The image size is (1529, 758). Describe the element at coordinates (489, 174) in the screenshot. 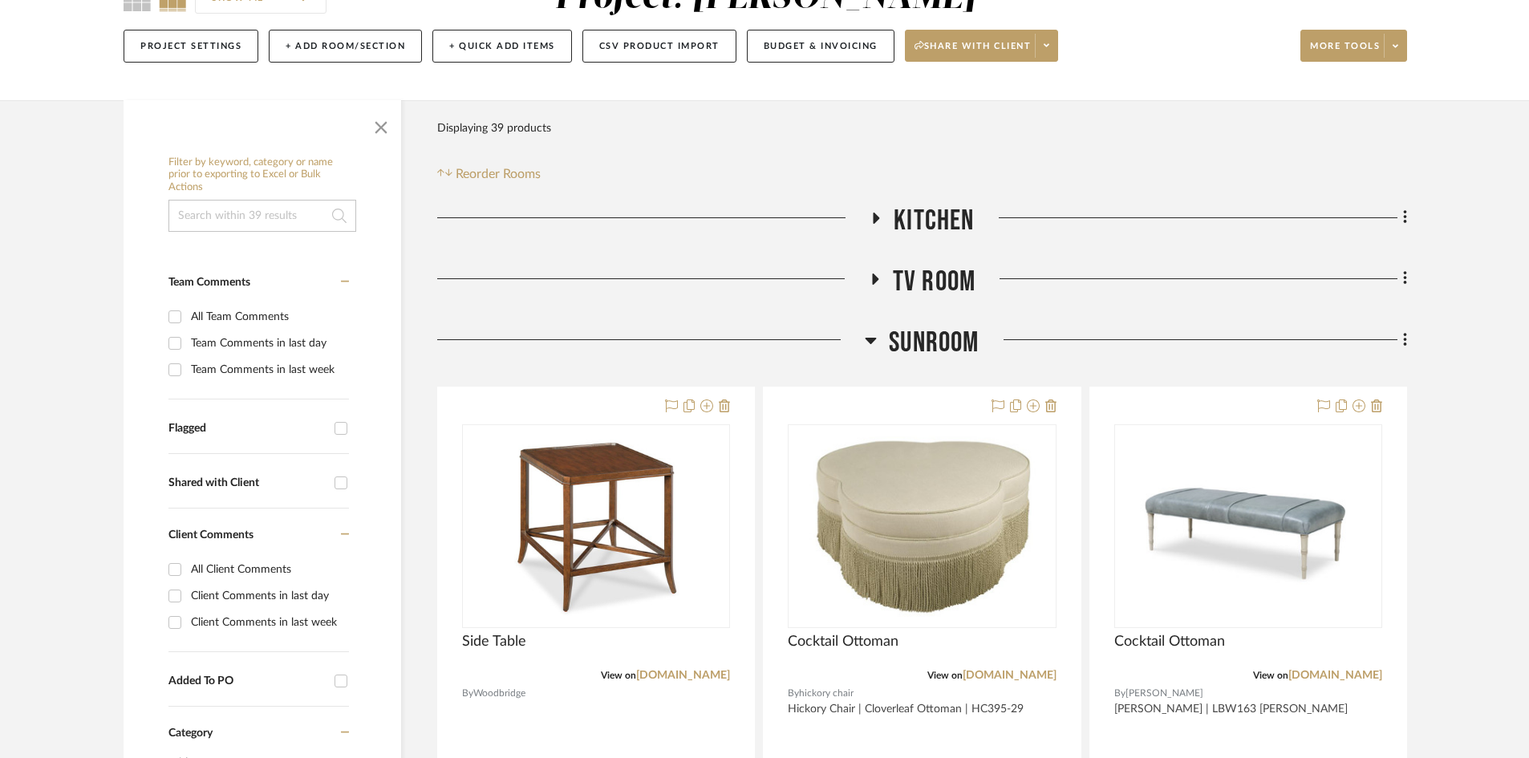

I see `button: Reorder Rooms` at that location.